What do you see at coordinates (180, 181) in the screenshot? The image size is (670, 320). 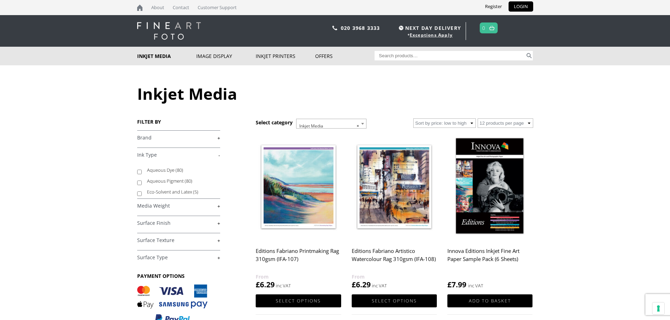 I see `label: Aqueous Pigment` at bounding box center [180, 181].